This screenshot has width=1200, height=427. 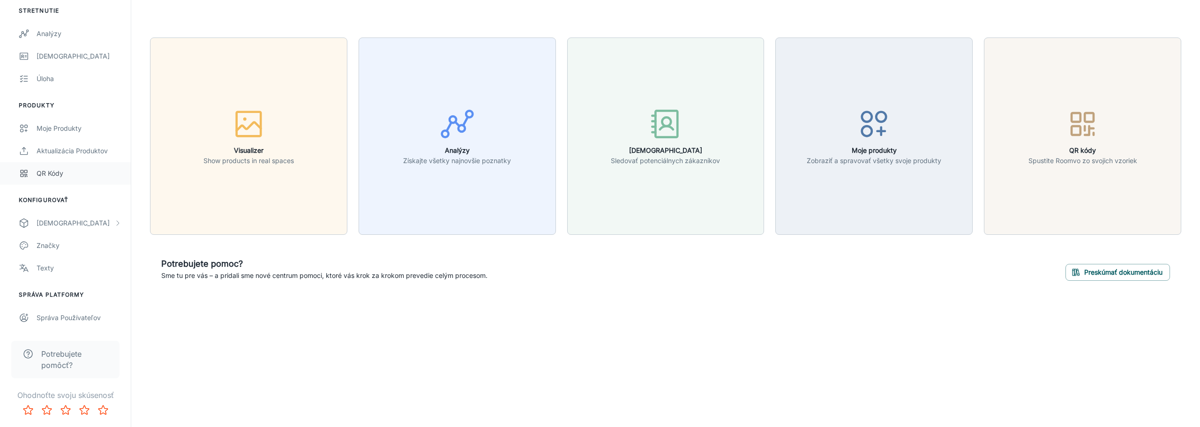 I want to click on a: AnalýzyZískajte všetky najnovšie poznatky, so click(x=457, y=135).